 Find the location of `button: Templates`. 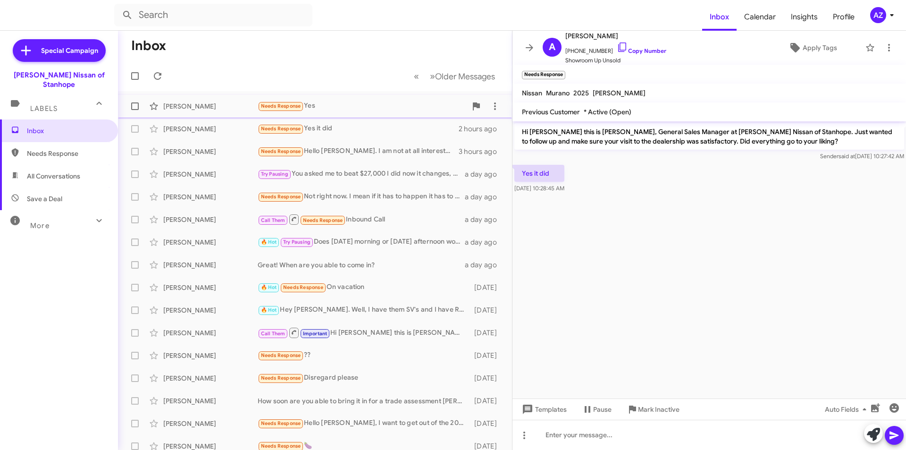

button: Templates is located at coordinates (543, 409).